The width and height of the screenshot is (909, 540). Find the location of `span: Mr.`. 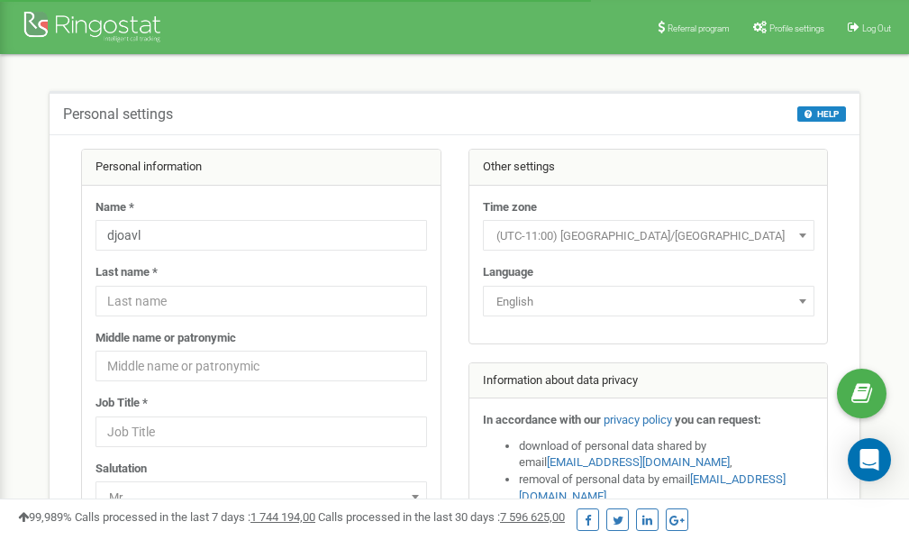

span: Mr. is located at coordinates (261, 497).